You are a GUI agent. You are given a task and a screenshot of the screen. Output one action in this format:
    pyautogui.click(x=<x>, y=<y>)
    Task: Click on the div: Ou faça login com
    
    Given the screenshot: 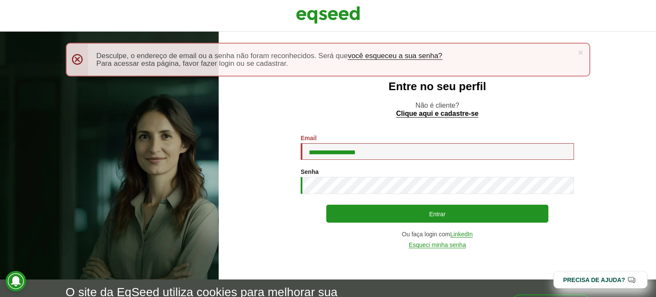 What is the action you would take?
    pyautogui.click(x=437, y=234)
    